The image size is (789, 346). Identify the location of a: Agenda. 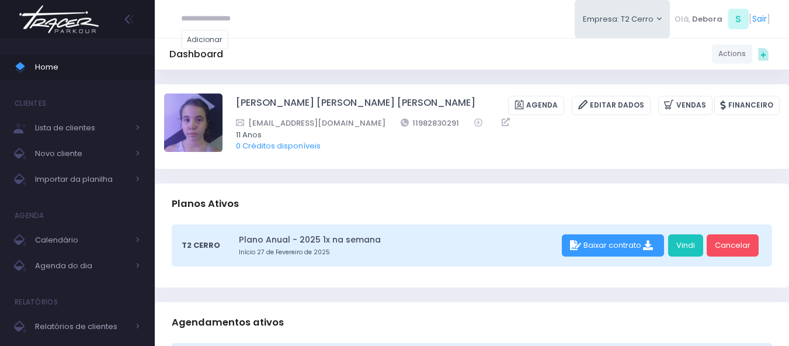
(536, 105).